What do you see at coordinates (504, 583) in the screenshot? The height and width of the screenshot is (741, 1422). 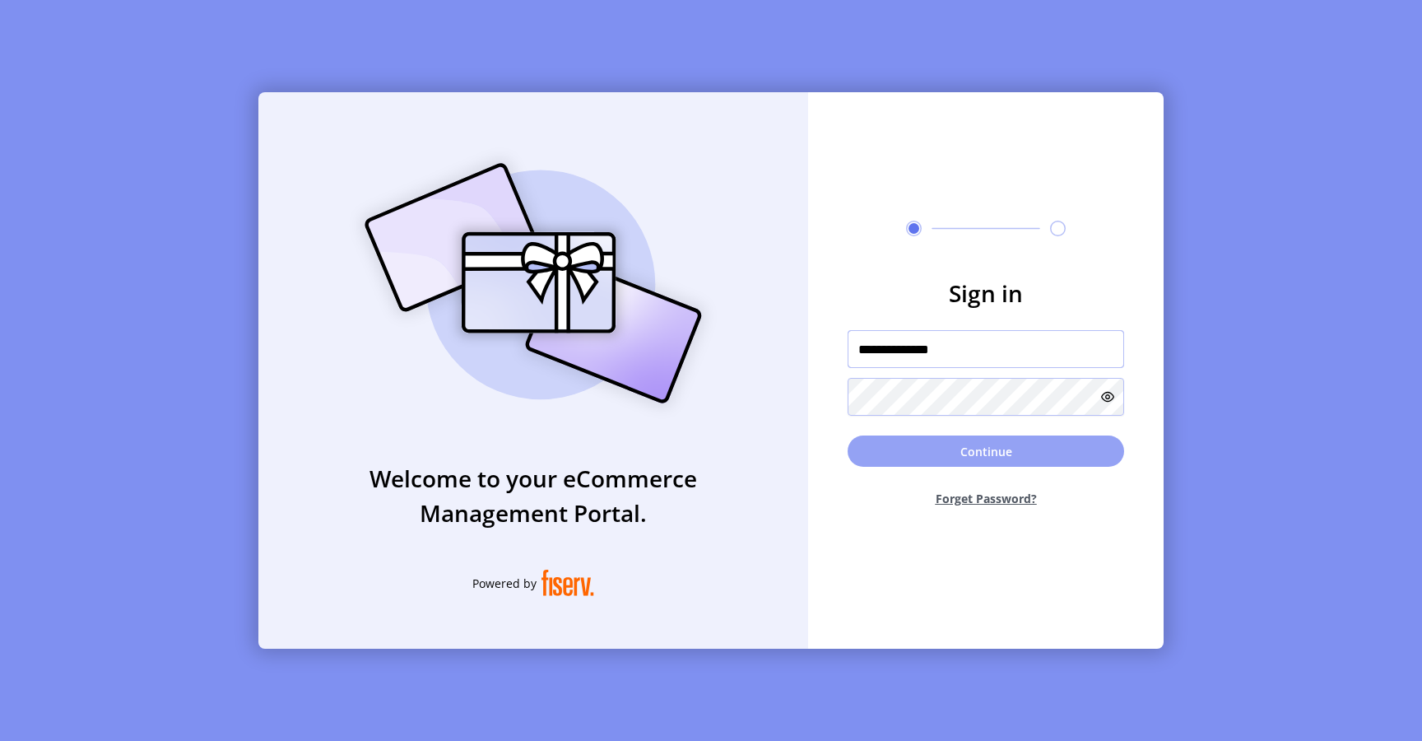 I see `span: Powered by` at bounding box center [504, 583].